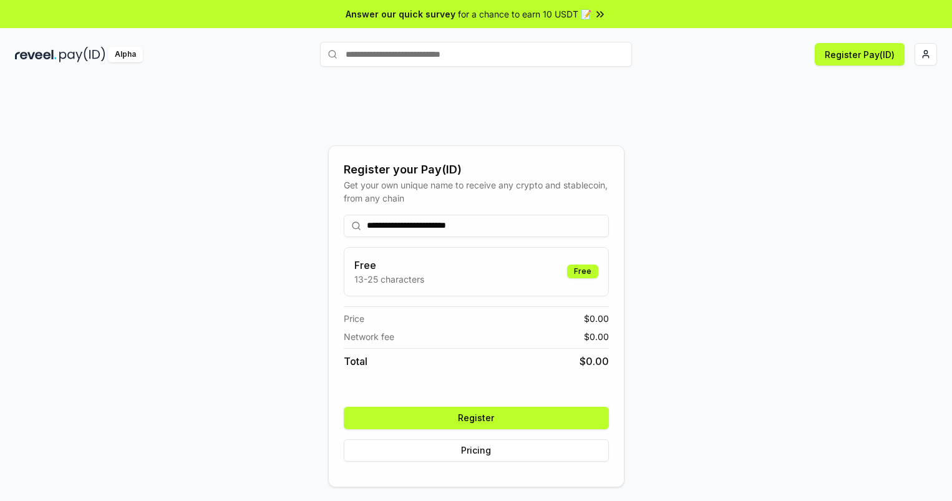  I want to click on span: for a chance to earn 10 USDT 📝, so click(524, 14).